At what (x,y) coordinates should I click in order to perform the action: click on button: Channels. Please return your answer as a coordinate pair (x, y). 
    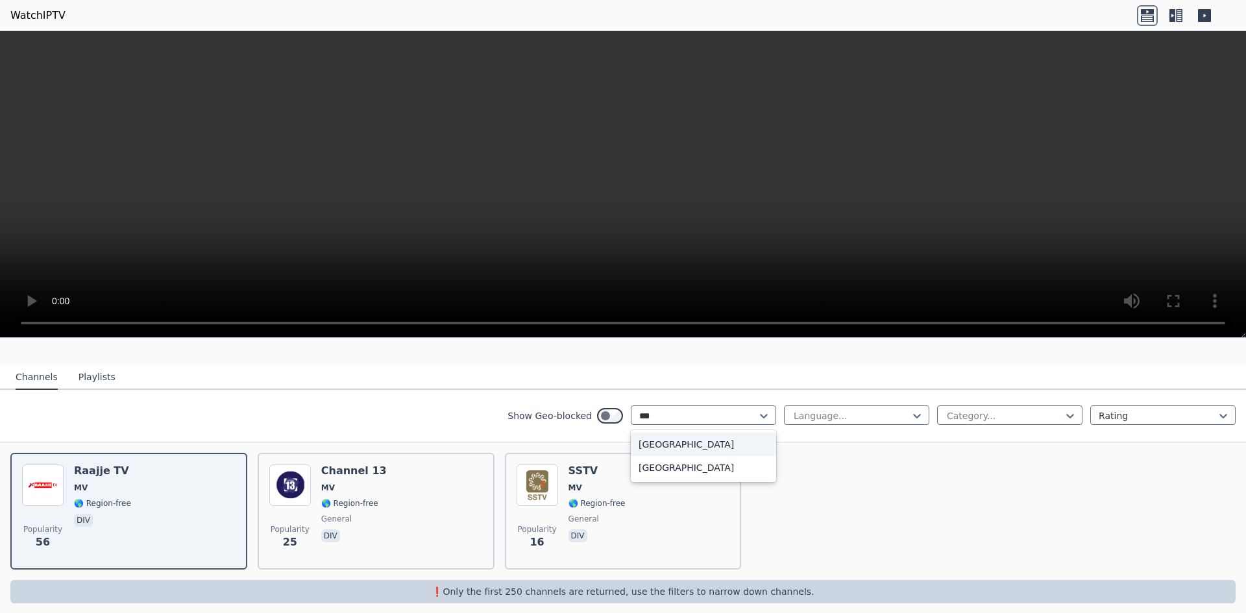
    Looking at the image, I should click on (36, 378).